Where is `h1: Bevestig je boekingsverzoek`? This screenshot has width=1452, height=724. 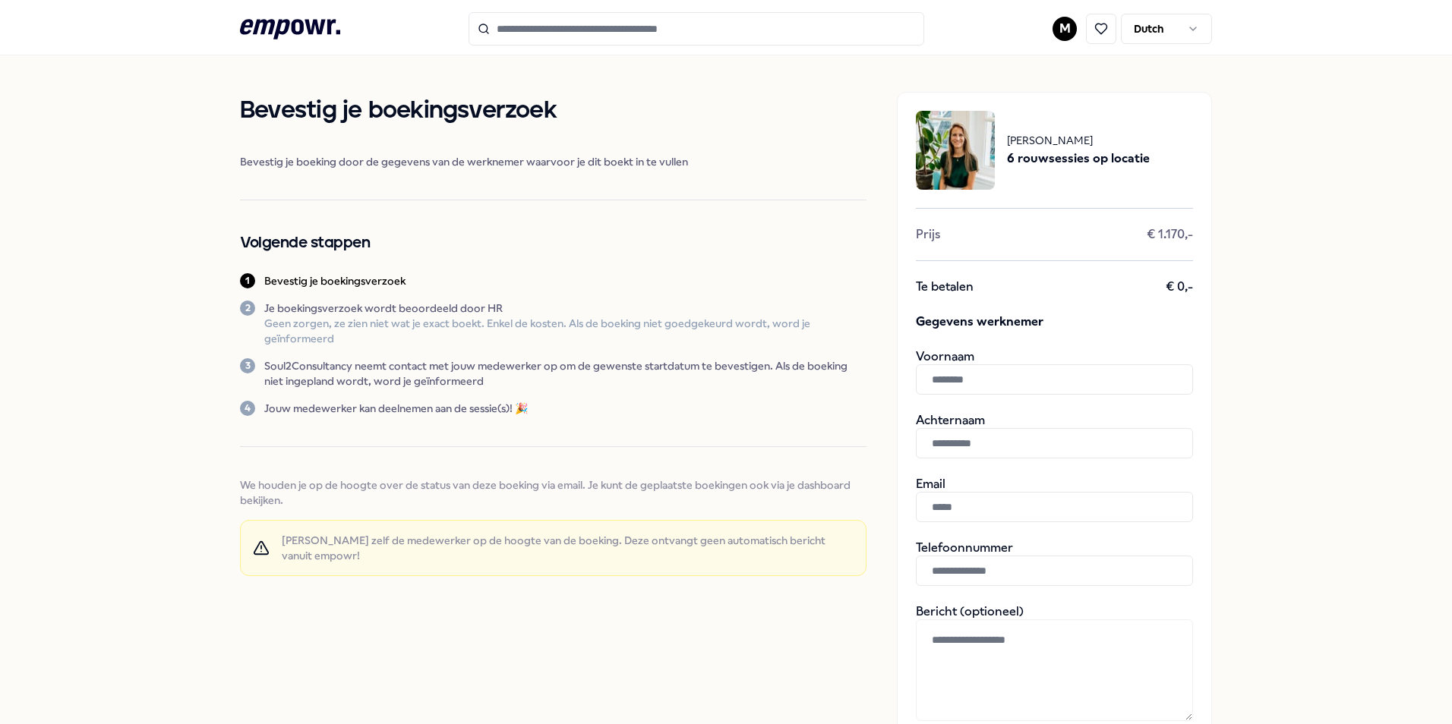 h1: Bevestig je boekingsverzoek is located at coordinates (553, 111).